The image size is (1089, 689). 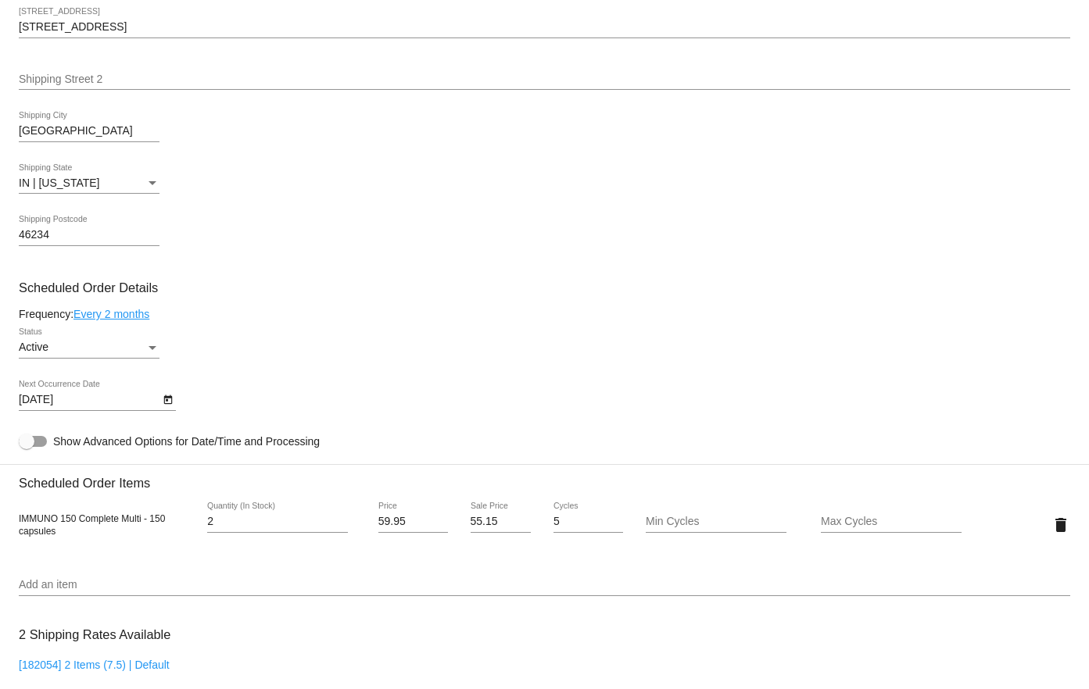 What do you see at coordinates (89, 235) in the screenshot?
I see `input: Shipping Postcode` at bounding box center [89, 235].